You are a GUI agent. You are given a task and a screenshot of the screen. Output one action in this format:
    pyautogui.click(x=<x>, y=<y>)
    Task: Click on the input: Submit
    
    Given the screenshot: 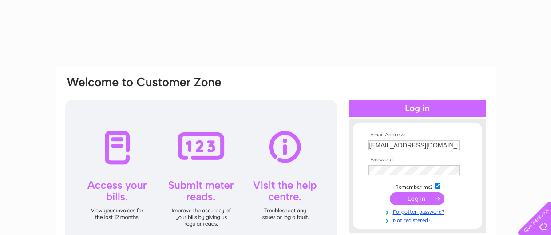 What is the action you would take?
    pyautogui.click(x=417, y=199)
    